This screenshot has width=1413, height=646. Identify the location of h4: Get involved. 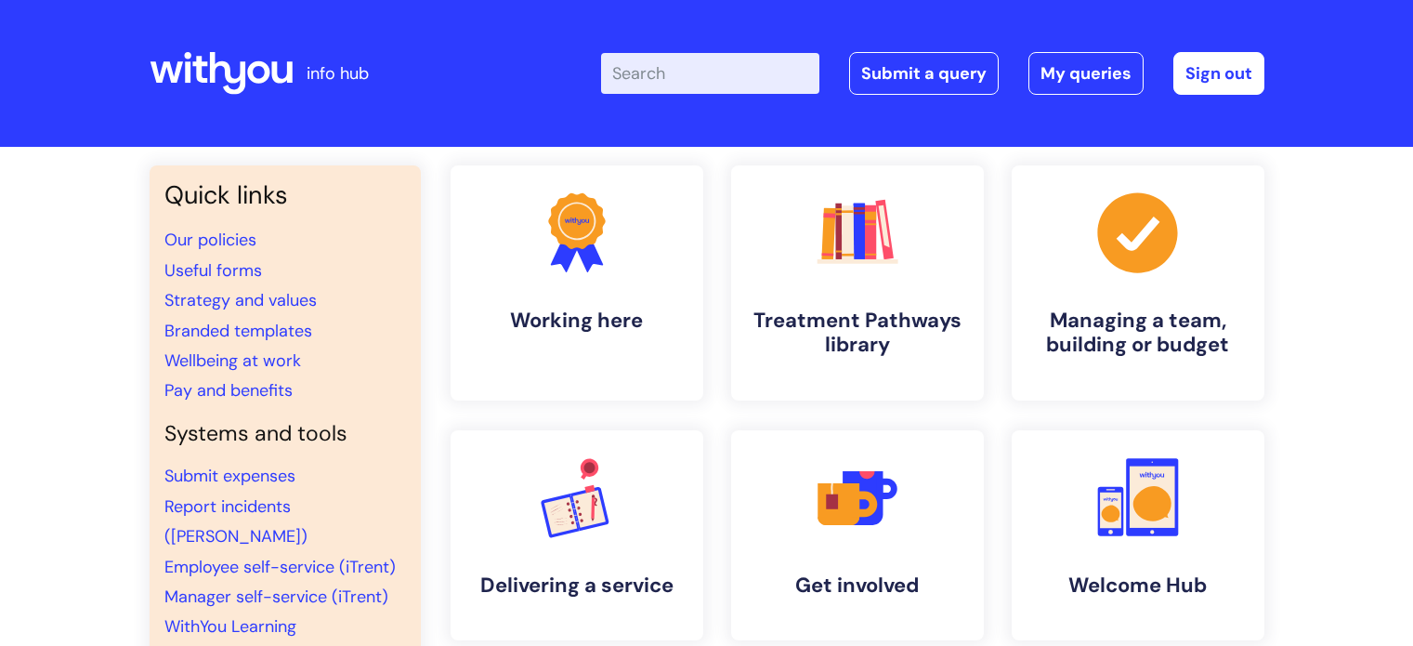
(858, 585).